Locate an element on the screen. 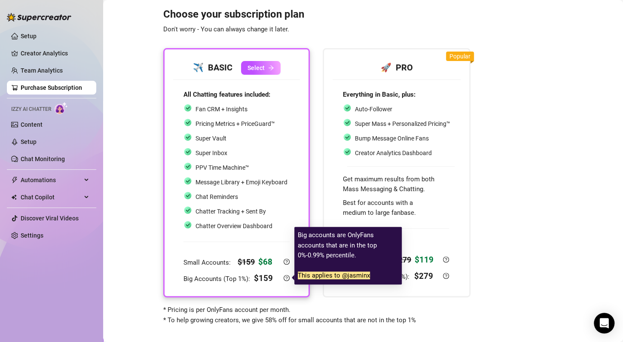 The width and height of the screenshot is (623, 342). span: Fan CRM + Insights is located at coordinates (221, 109).